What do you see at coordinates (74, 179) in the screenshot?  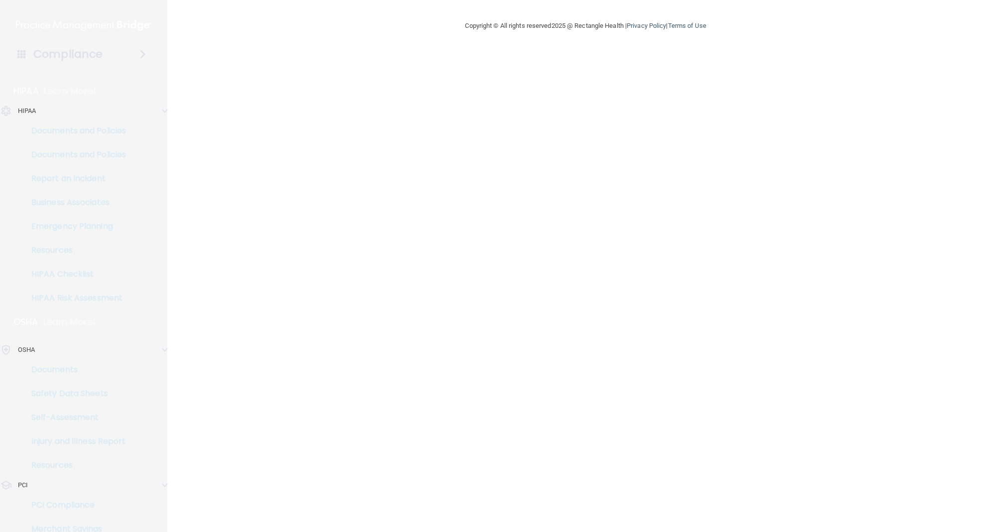 I see `p: Report an Incident` at bounding box center [74, 179].